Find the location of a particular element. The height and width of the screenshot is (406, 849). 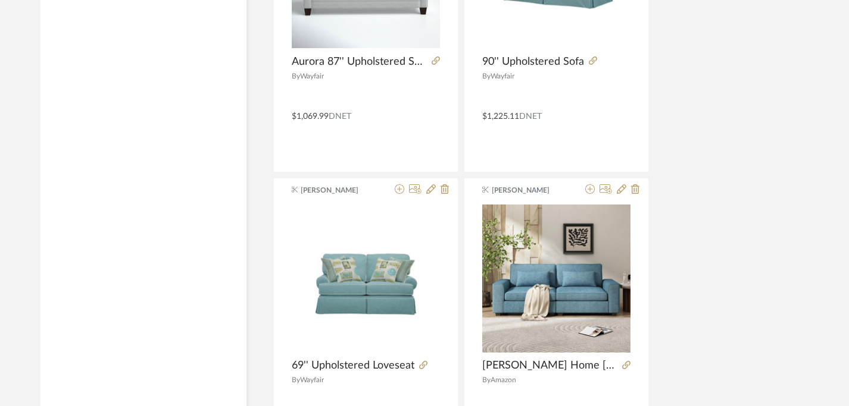

span: $1,225.11 is located at coordinates (501, 117).